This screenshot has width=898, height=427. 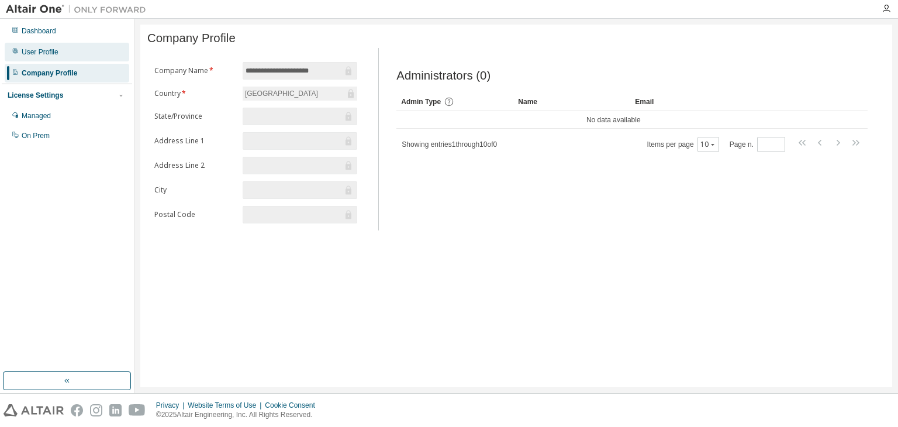 I want to click on img: instagram.svg, so click(x=96, y=410).